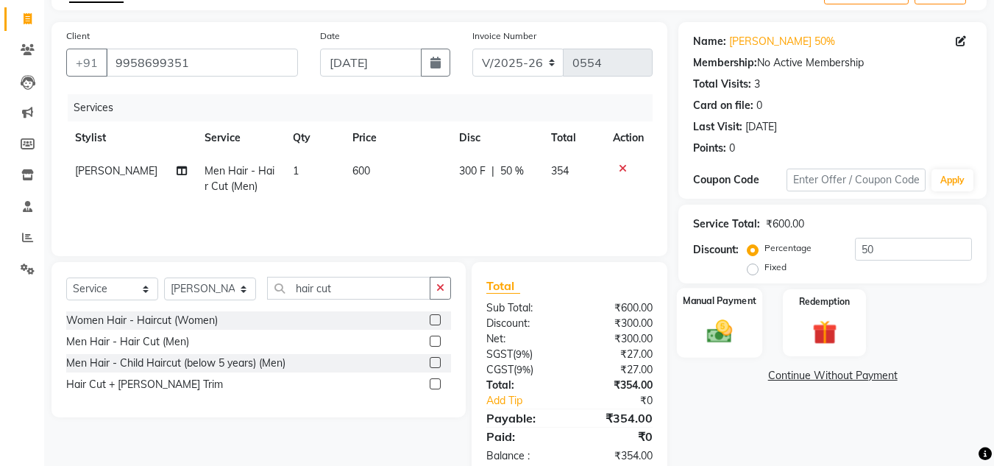 The width and height of the screenshot is (994, 466). Describe the element at coordinates (709, 41) in the screenshot. I see `div: Name:` at that location.